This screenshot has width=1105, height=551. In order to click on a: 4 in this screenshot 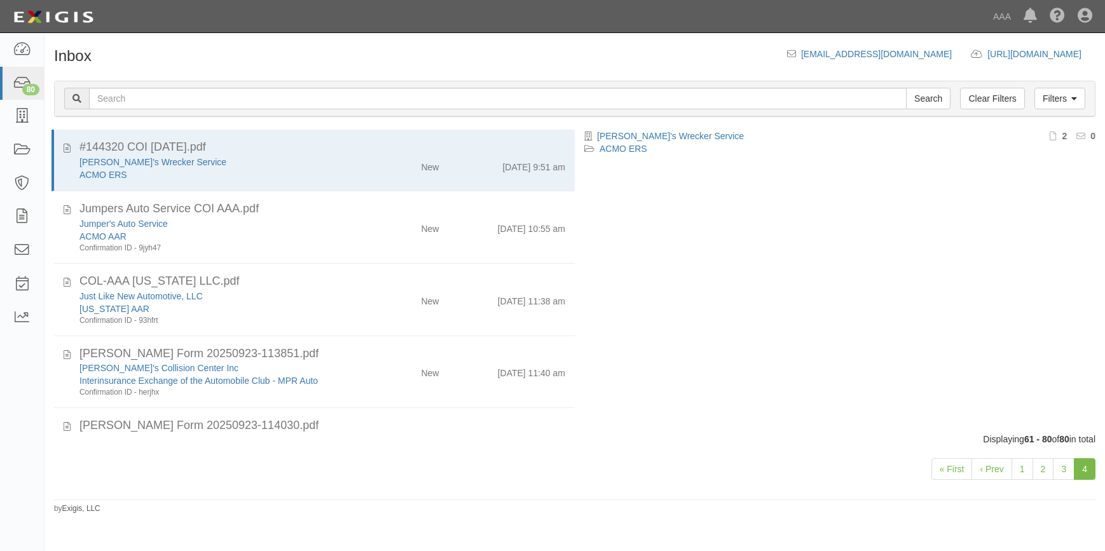, I will do `click(1085, 469)`.